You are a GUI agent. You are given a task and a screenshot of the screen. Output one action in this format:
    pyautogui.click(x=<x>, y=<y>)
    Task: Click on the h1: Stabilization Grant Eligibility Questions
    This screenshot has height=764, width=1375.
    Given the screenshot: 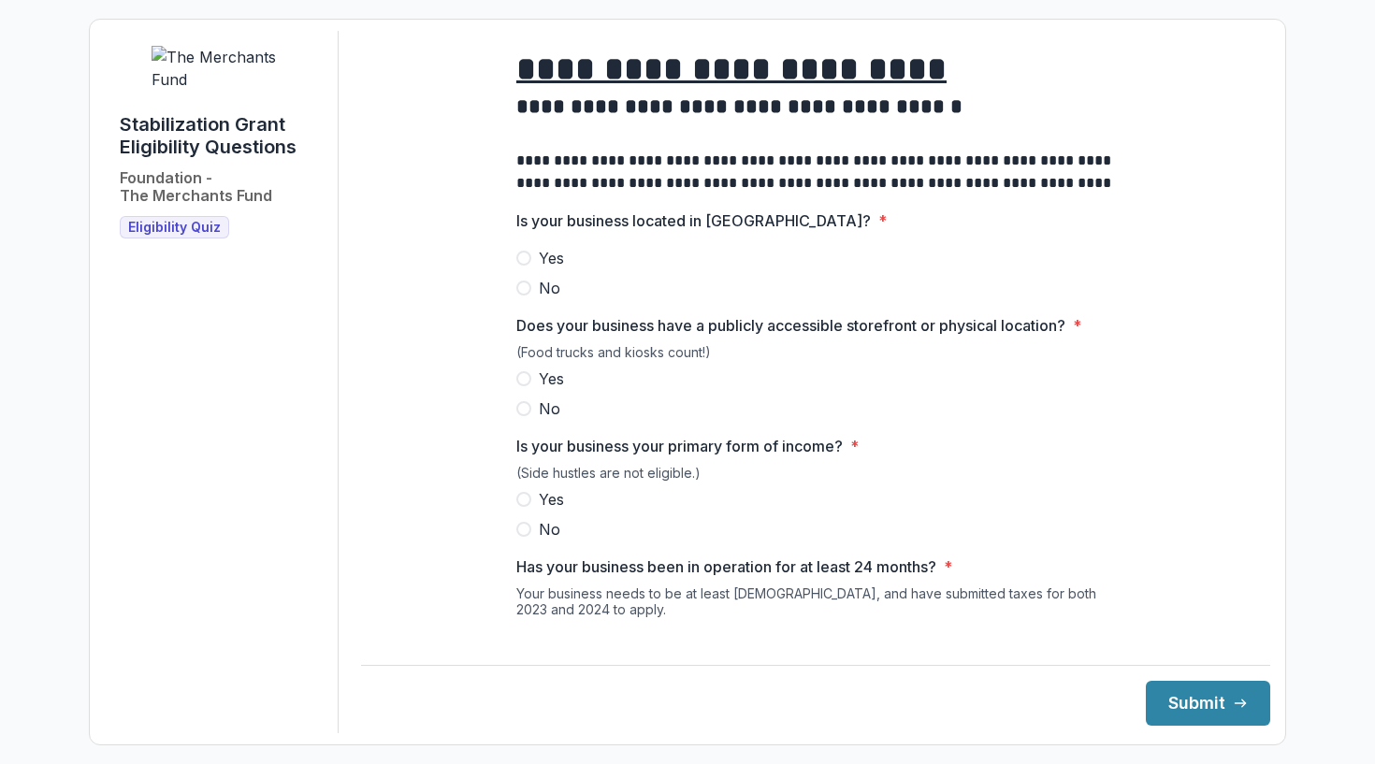 What is the action you would take?
    pyautogui.click(x=221, y=136)
    